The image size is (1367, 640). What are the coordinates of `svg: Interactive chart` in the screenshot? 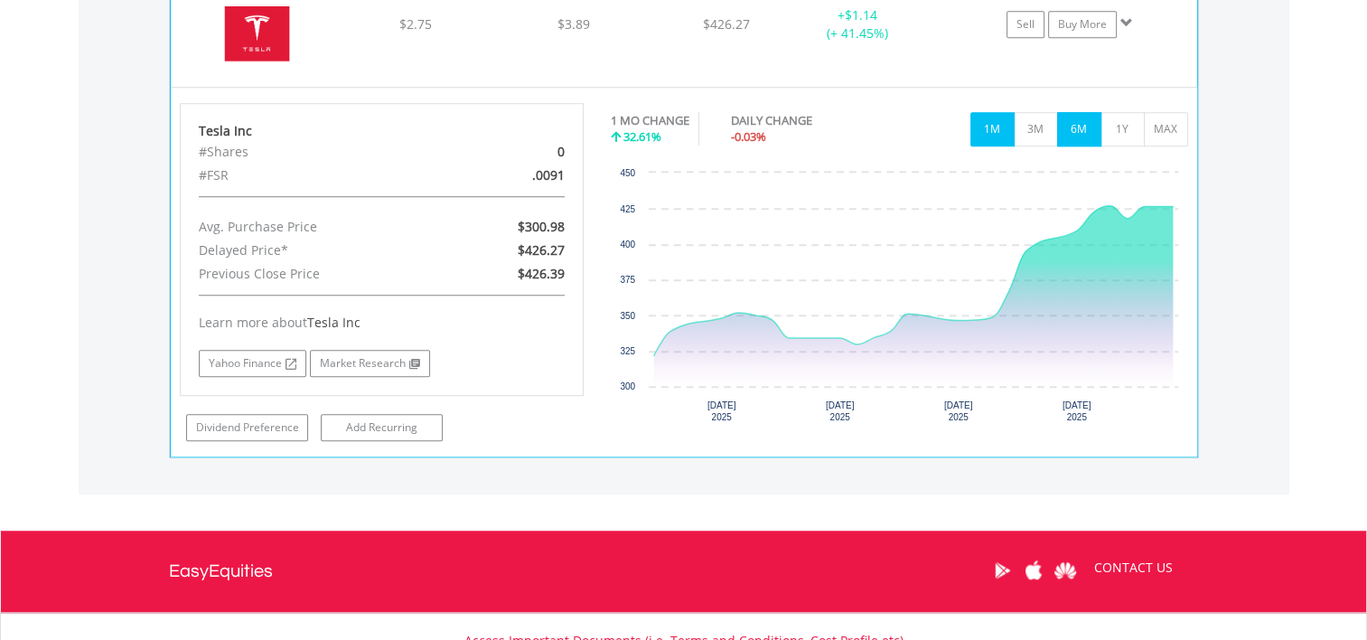 It's located at (899, 299).